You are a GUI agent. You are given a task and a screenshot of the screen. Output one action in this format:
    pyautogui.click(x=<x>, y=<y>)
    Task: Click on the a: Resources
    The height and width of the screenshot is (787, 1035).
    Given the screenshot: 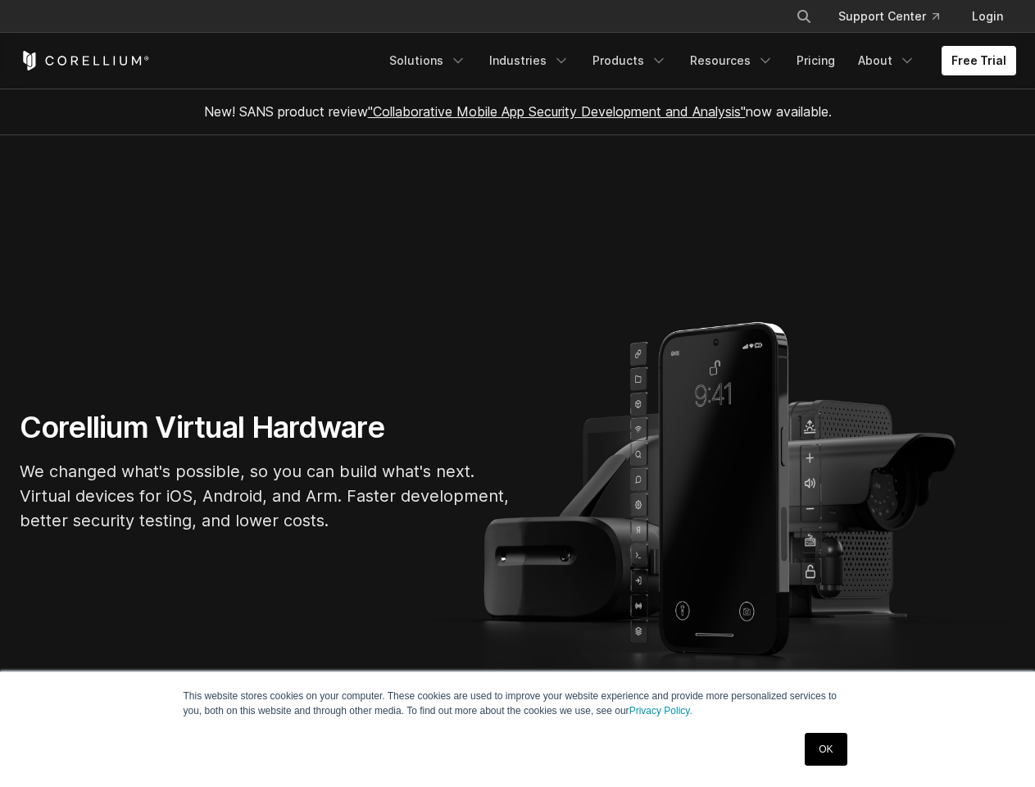 What is the action you would take?
    pyautogui.click(x=732, y=61)
    